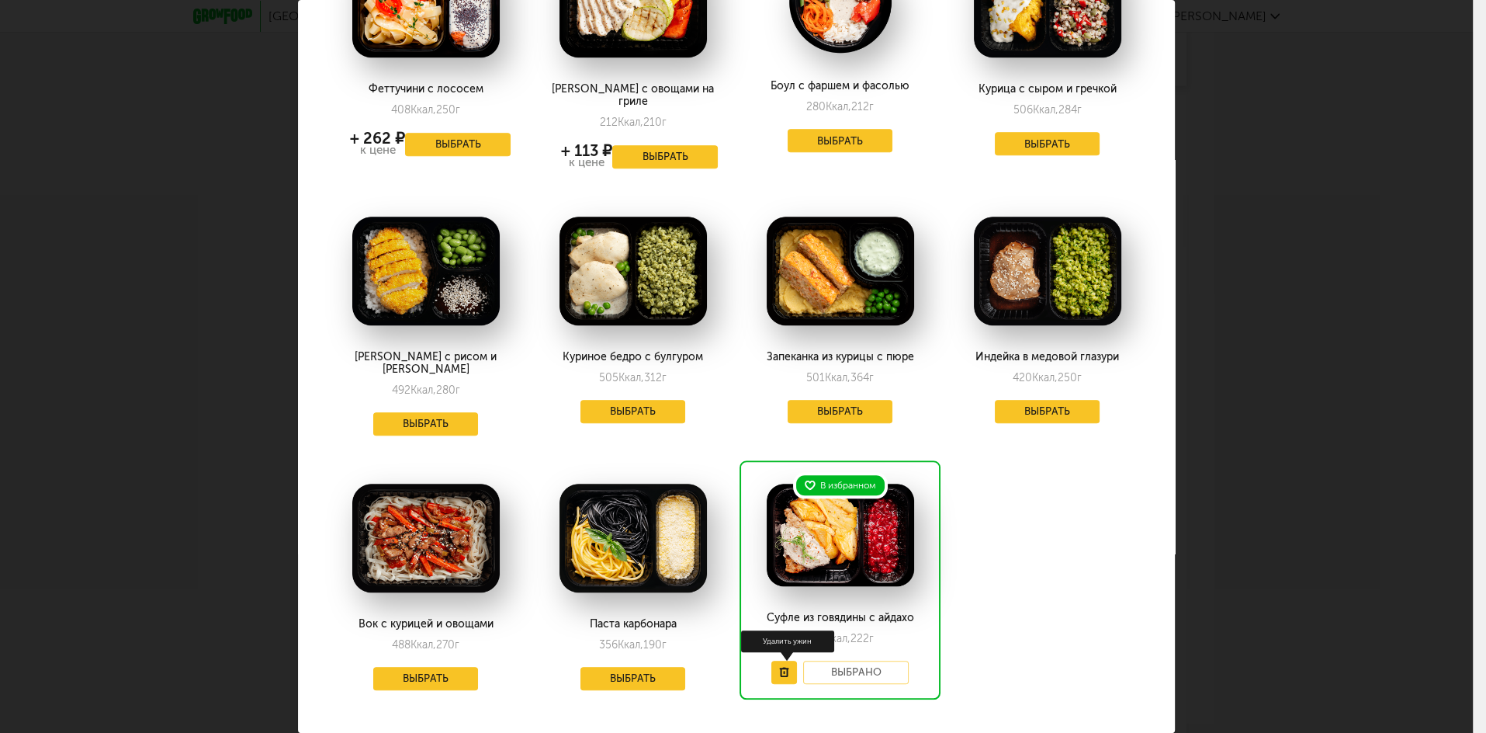 Image resolution: width=1486 pixels, height=733 pixels. I want to click on div: Индейка в медовой глазури, so click(1047, 357).